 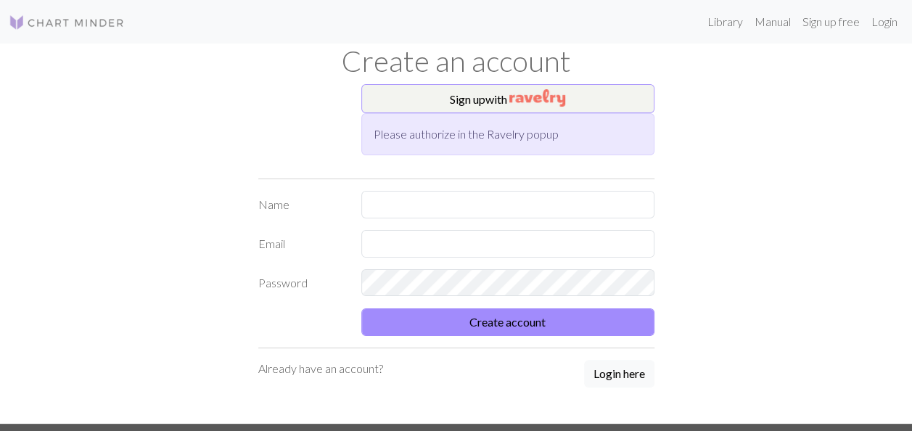 I want to click on h1: Create an account, so click(x=456, y=61).